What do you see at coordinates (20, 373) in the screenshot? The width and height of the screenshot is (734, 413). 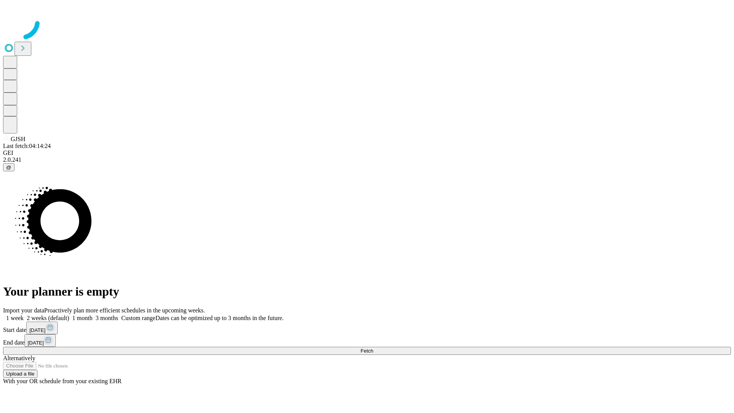 I see `button: Upload a file` at bounding box center [20, 373].